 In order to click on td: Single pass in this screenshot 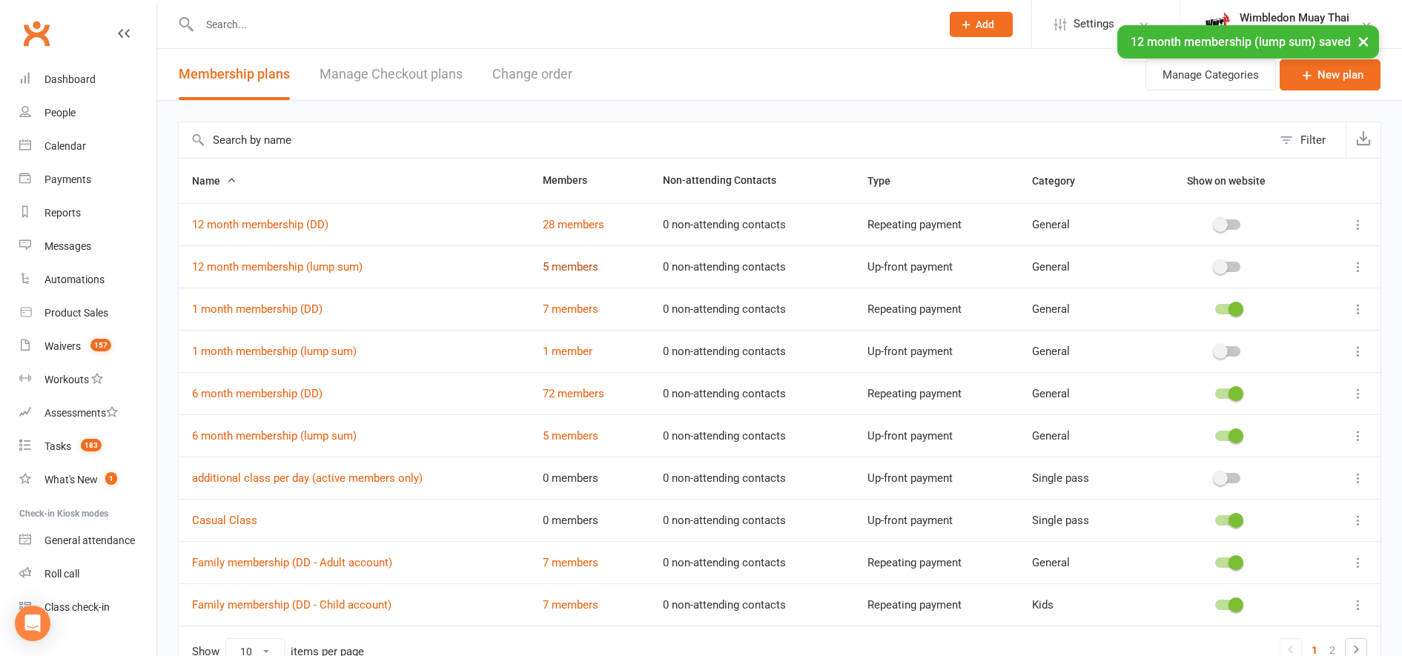, I will do `click(1077, 520)`.